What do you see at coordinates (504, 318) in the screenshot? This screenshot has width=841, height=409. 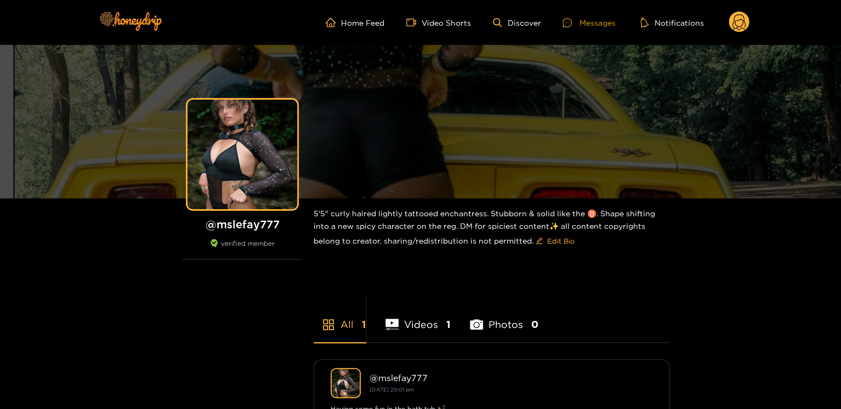 I see `li: Photos` at bounding box center [504, 318].